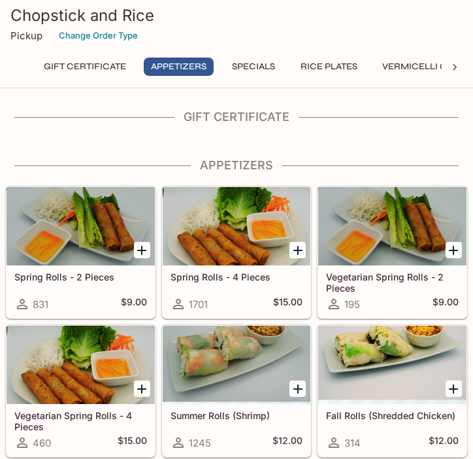 The width and height of the screenshot is (473, 459). I want to click on div: Spring Rolls - 4 Pieces, so click(237, 226).